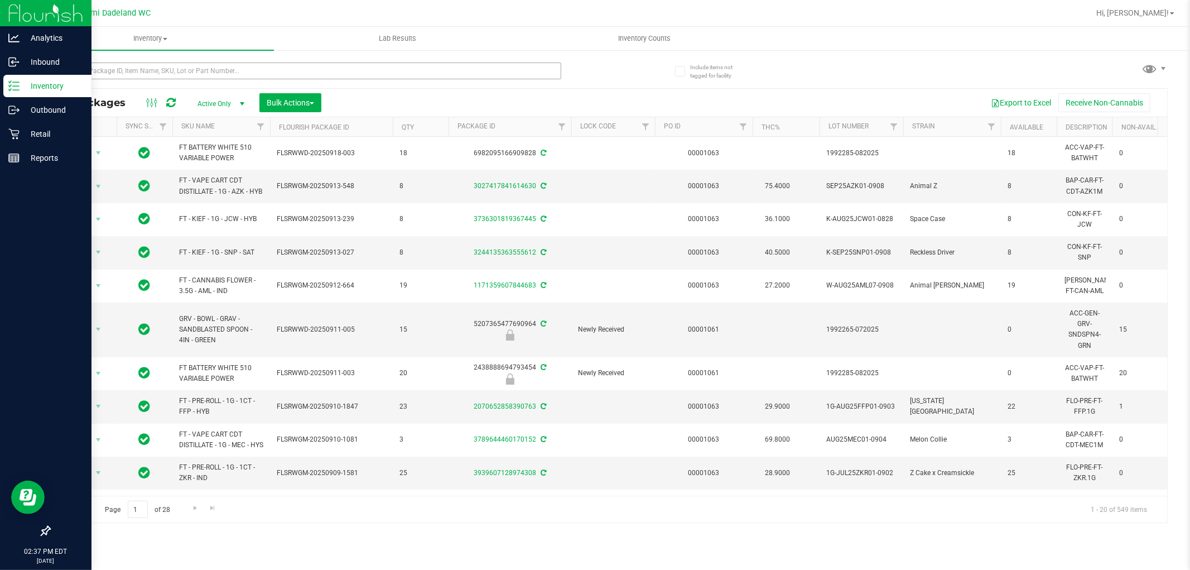 The image size is (1190, 570). What do you see at coordinates (14, 38) in the screenshot?
I see `inline-svg: Analytics` at bounding box center [14, 38].